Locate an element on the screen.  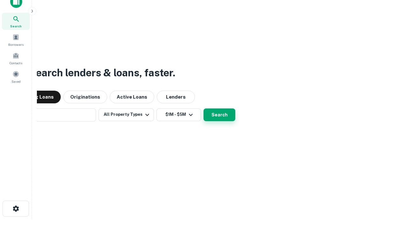
button: Lenders is located at coordinates (176, 97).